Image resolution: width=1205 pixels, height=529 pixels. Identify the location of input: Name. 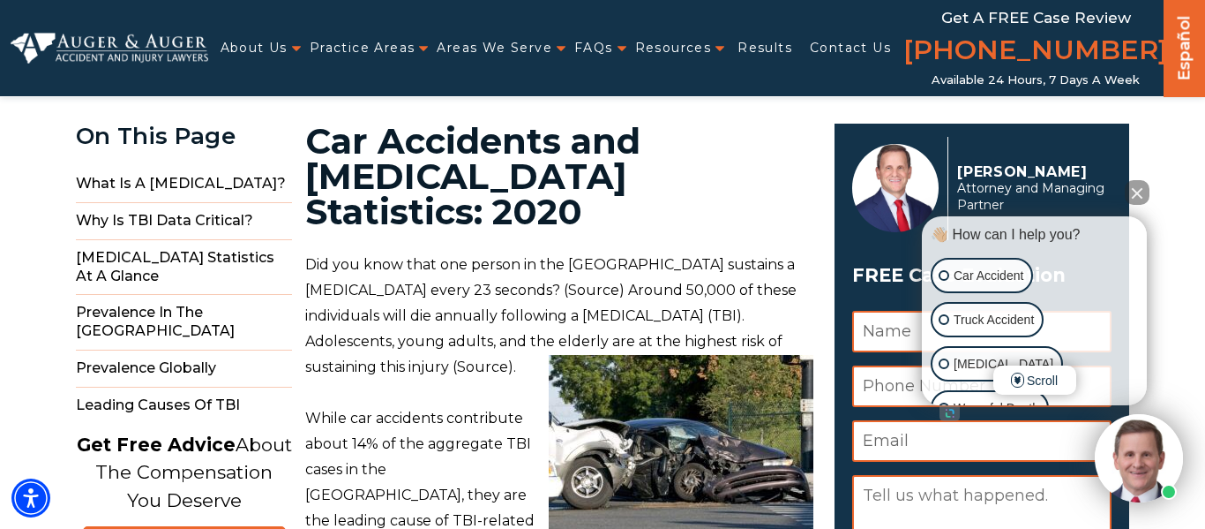
(982, 331).